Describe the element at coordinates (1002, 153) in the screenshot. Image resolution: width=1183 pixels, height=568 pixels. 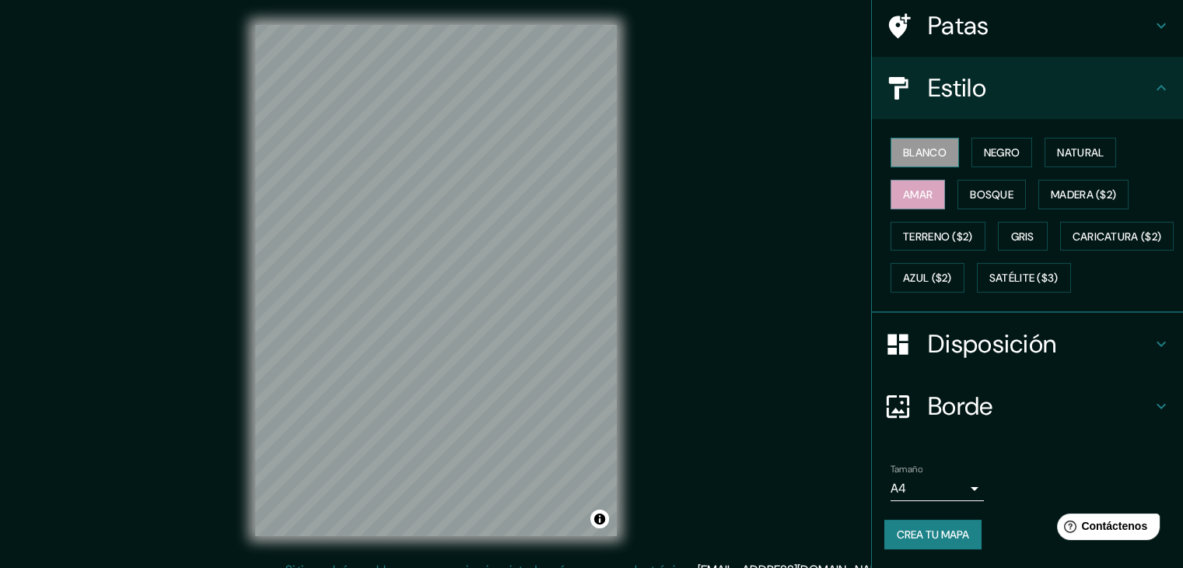
I see `font: Negro` at that location.